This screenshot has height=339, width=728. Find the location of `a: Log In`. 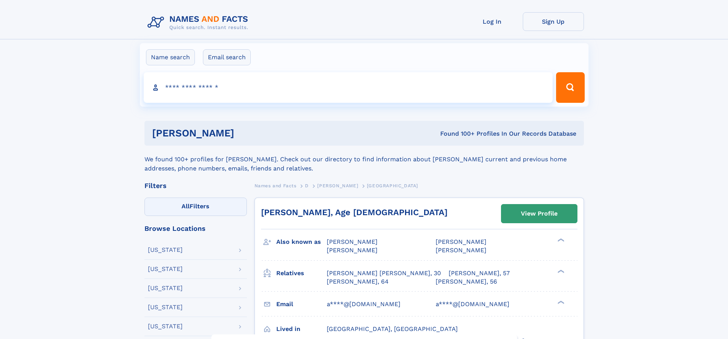

a: Log In is located at coordinates (492, 21).